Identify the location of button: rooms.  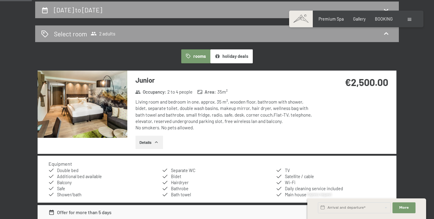
(195, 56).